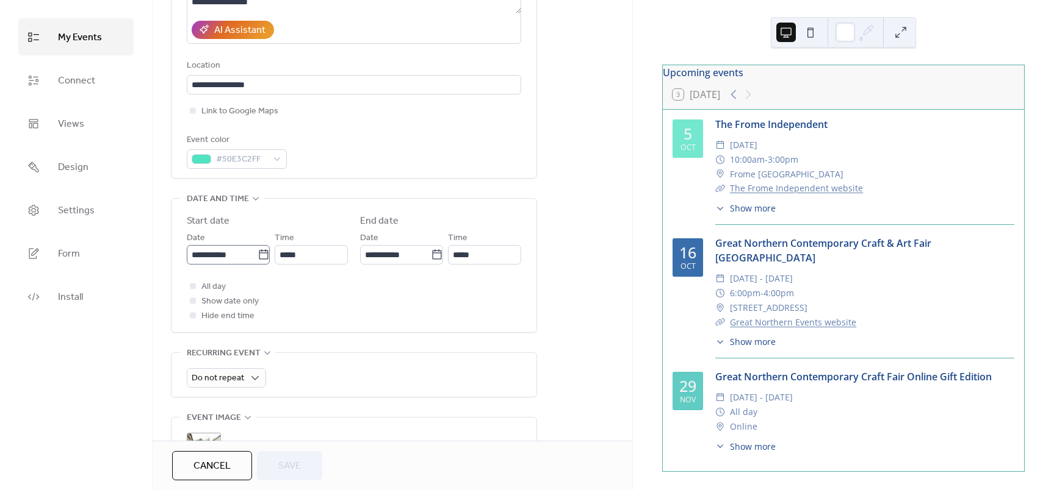 The height and width of the screenshot is (490, 1054). I want to click on a: Cancel, so click(212, 466).